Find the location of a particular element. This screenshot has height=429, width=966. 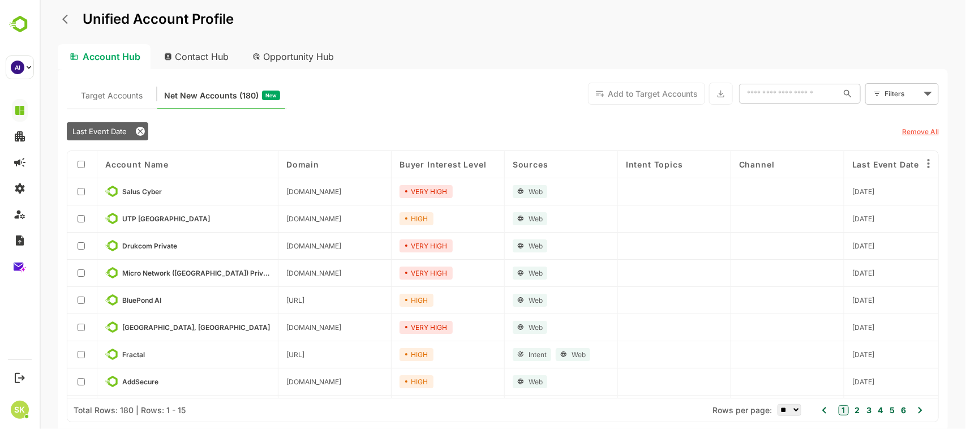

span: saluscyber.com is located at coordinates (274, 191).